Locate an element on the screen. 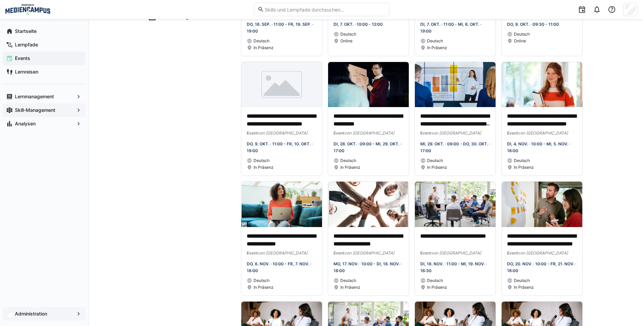  span: Di, 7. Okt. · 11:00 - Mi, 8. Okt. · 19:00 is located at coordinates (451, 27).